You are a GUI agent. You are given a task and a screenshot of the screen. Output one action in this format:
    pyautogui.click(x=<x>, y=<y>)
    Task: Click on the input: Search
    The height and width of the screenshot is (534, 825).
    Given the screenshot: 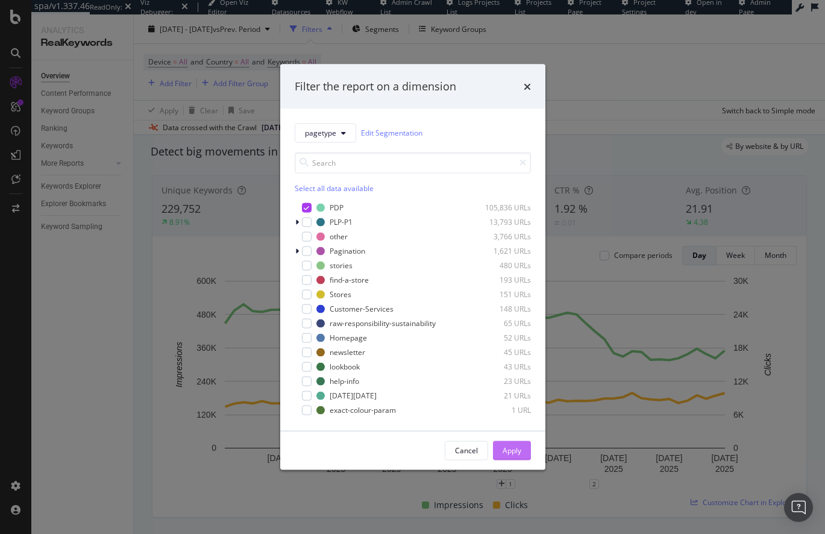 What is the action you would take?
    pyautogui.click(x=413, y=162)
    